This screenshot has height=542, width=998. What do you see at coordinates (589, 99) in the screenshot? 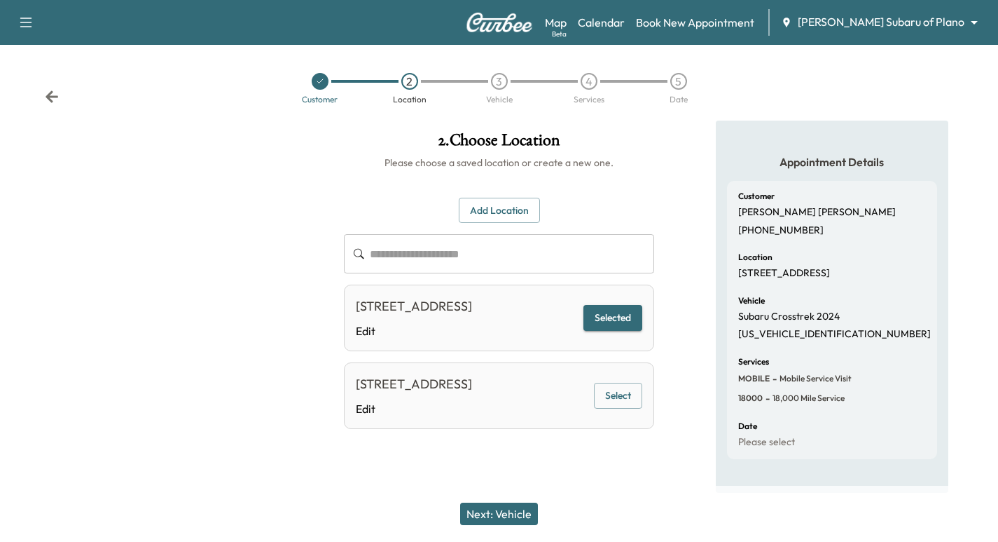
I see `div: Services` at bounding box center [589, 99].